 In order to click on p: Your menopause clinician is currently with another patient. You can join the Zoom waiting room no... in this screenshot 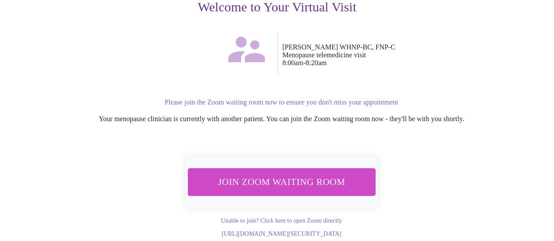, I will do `click(281, 119)`.